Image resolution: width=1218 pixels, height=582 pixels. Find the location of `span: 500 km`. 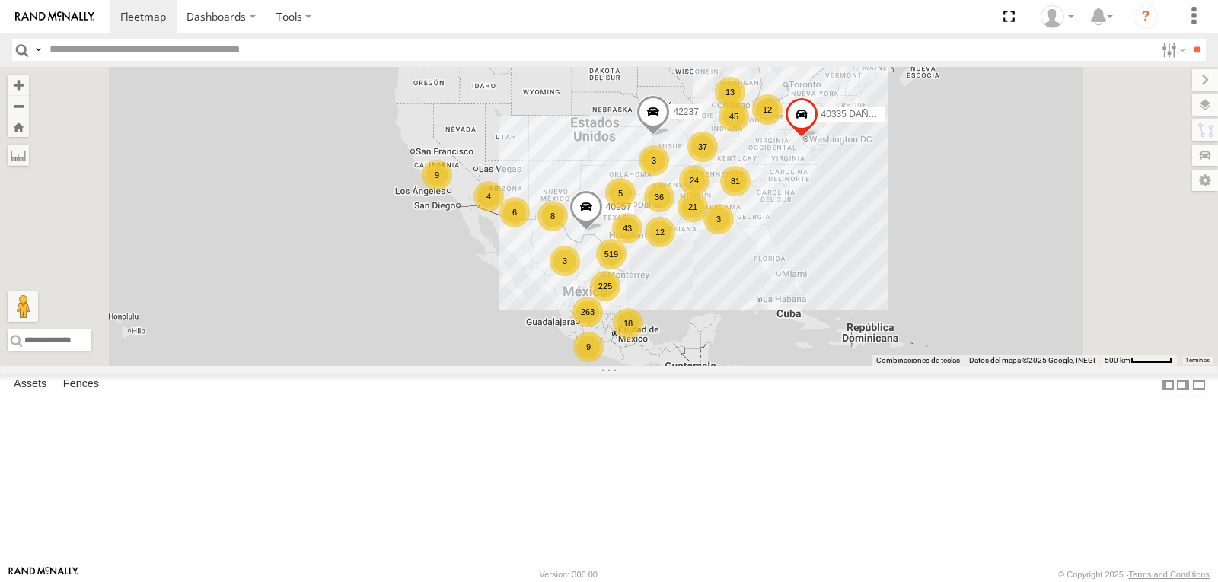

span: 500 km is located at coordinates (1118, 360).